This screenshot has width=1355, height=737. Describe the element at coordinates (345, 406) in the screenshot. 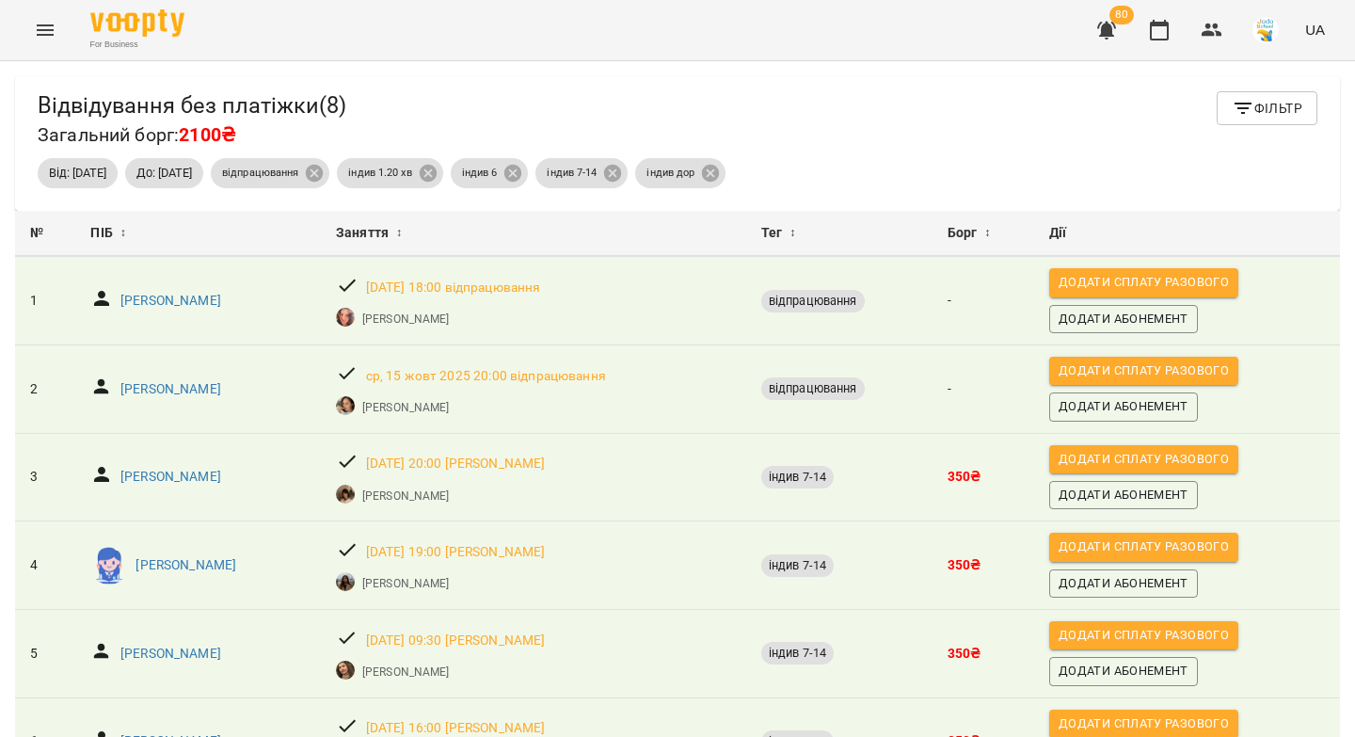

I see `img: Анна Карпінець` at that location.